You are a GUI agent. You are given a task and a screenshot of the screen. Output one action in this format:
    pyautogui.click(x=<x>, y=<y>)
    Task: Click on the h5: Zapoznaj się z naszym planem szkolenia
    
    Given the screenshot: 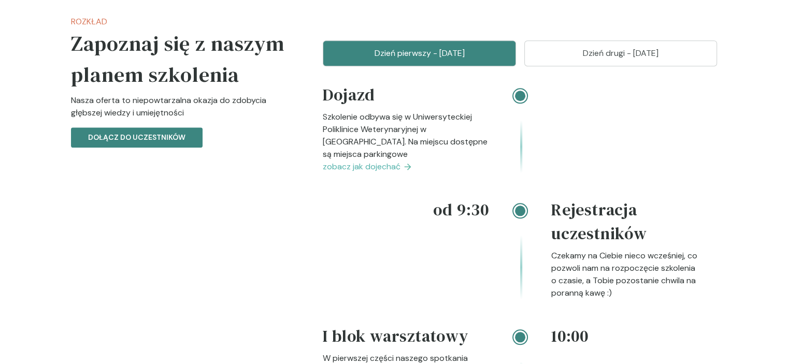 What is the action you would take?
    pyautogui.click(x=180, y=59)
    